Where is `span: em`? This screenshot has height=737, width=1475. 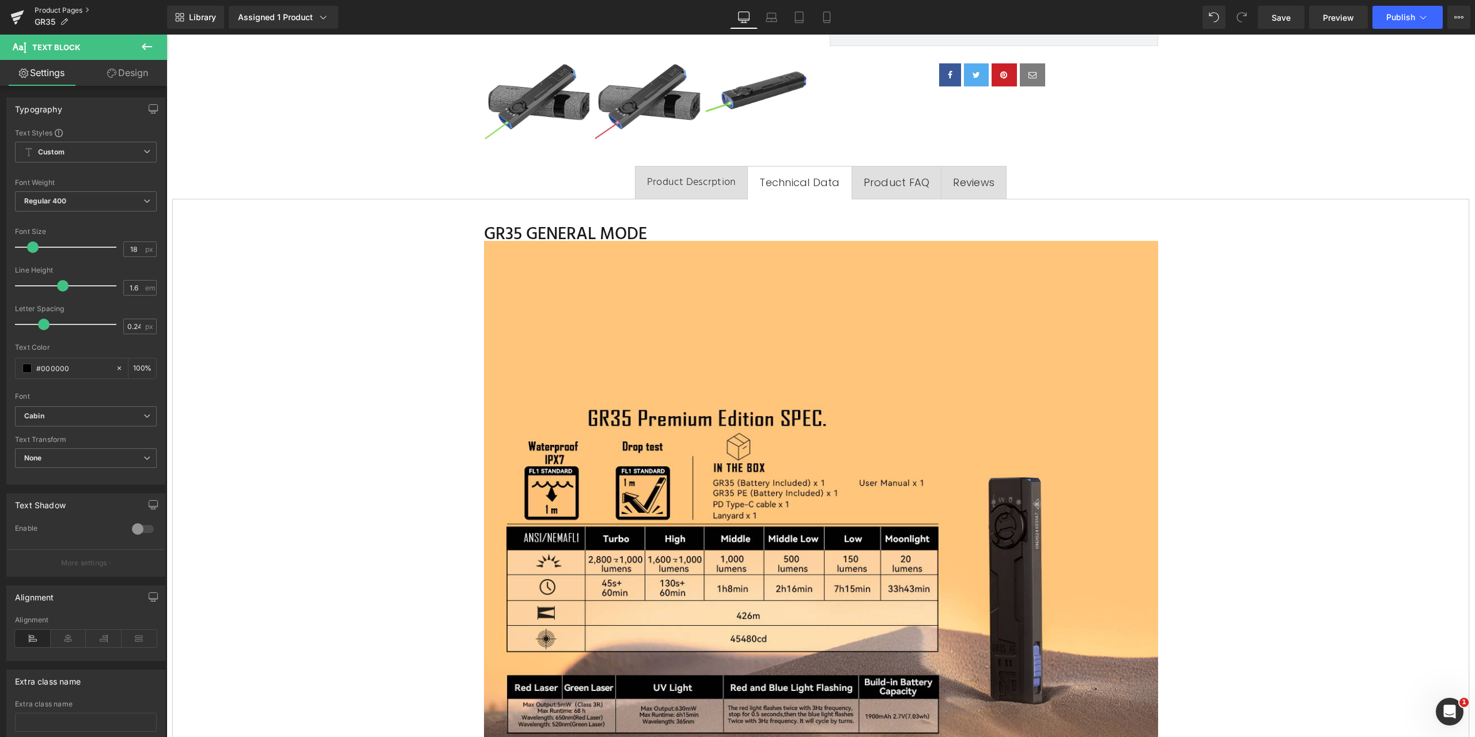
span: em is located at coordinates (150, 288).